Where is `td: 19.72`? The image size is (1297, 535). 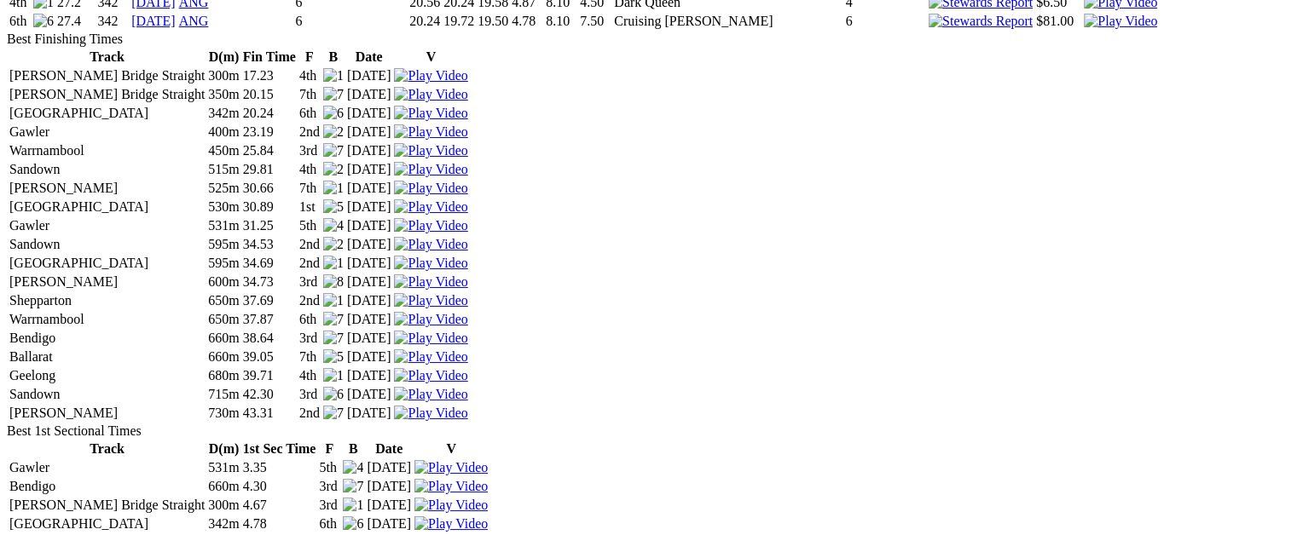 td: 19.72 is located at coordinates (459, 21).